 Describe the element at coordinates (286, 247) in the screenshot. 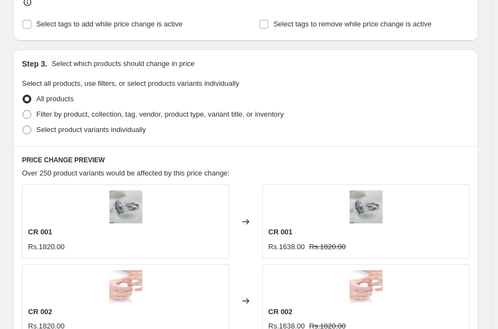

I see `div: Rs.1638.00` at that location.